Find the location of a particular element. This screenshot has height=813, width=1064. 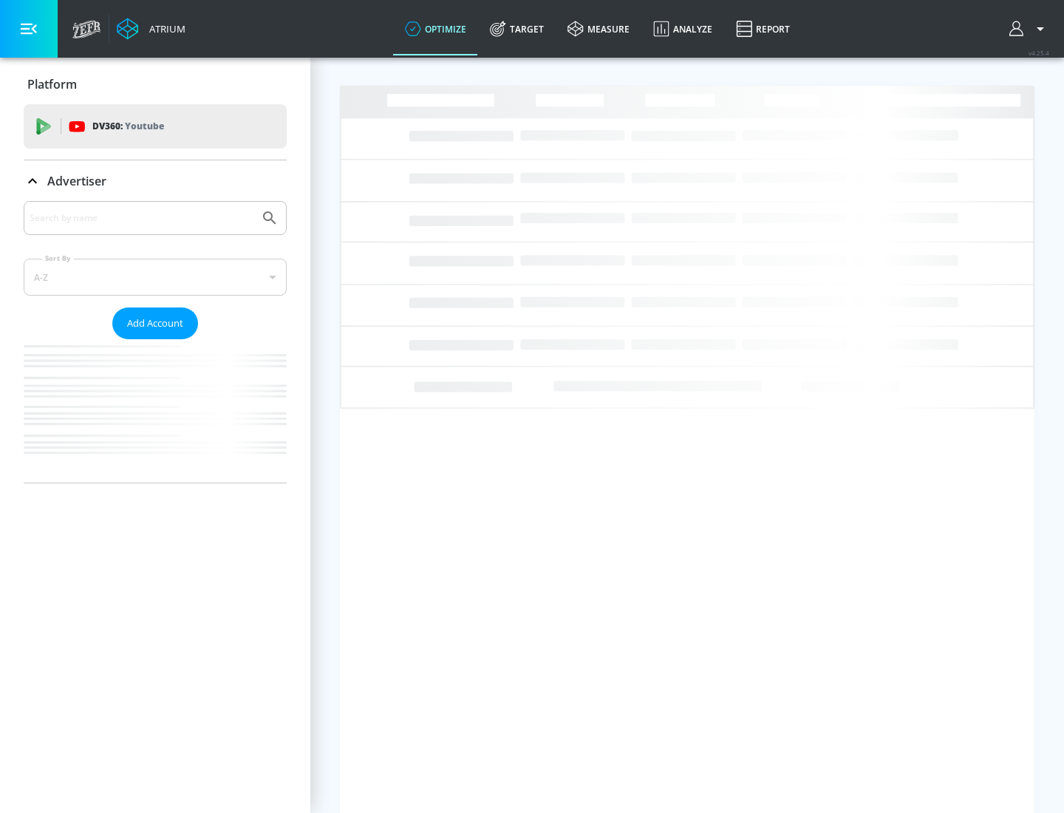

a: Report is located at coordinates (763, 29).